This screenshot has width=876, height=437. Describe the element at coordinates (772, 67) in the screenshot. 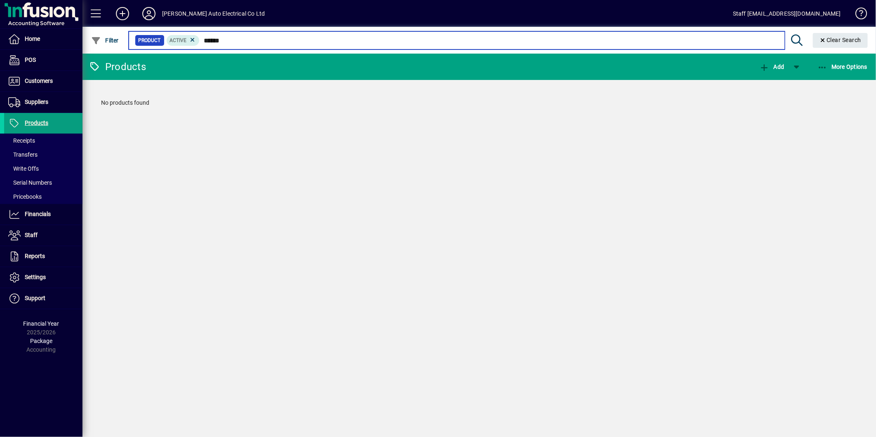

I see `span: Add` at that location.